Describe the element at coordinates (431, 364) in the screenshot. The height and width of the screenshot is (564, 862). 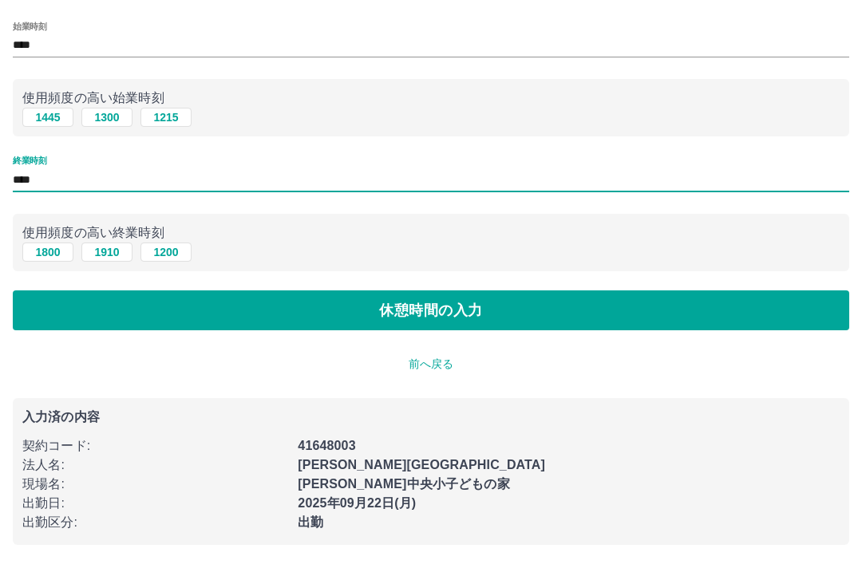
I see `p: 前へ戻る` at that location.